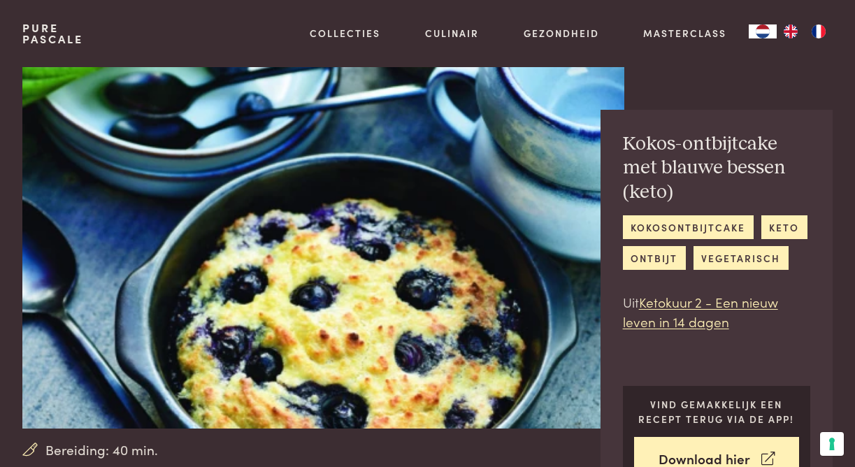 The image size is (855, 467). I want to click on h2: Kokos-ontbijtcake met blauwe bessen (keto), so click(717, 168).